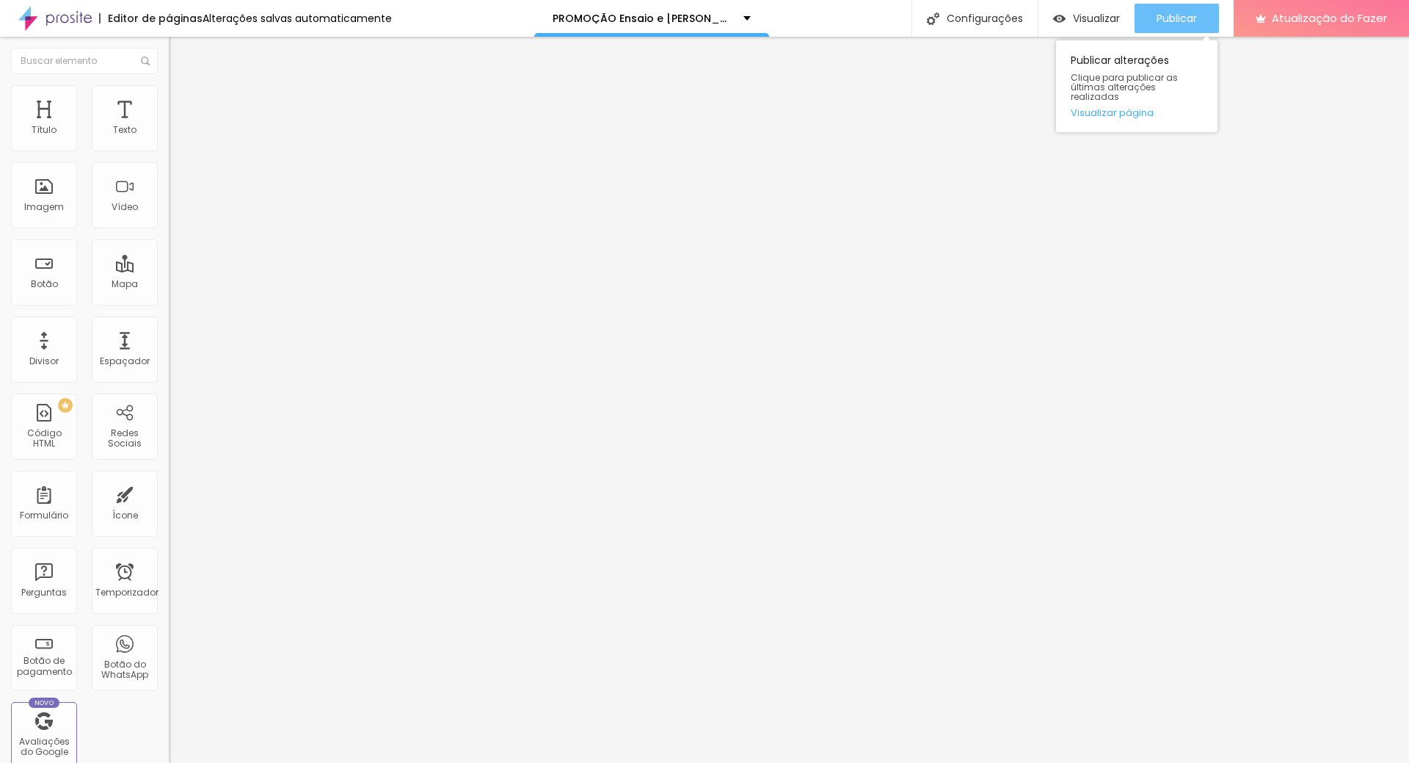  I want to click on font: Botão de pagamento, so click(44, 665).